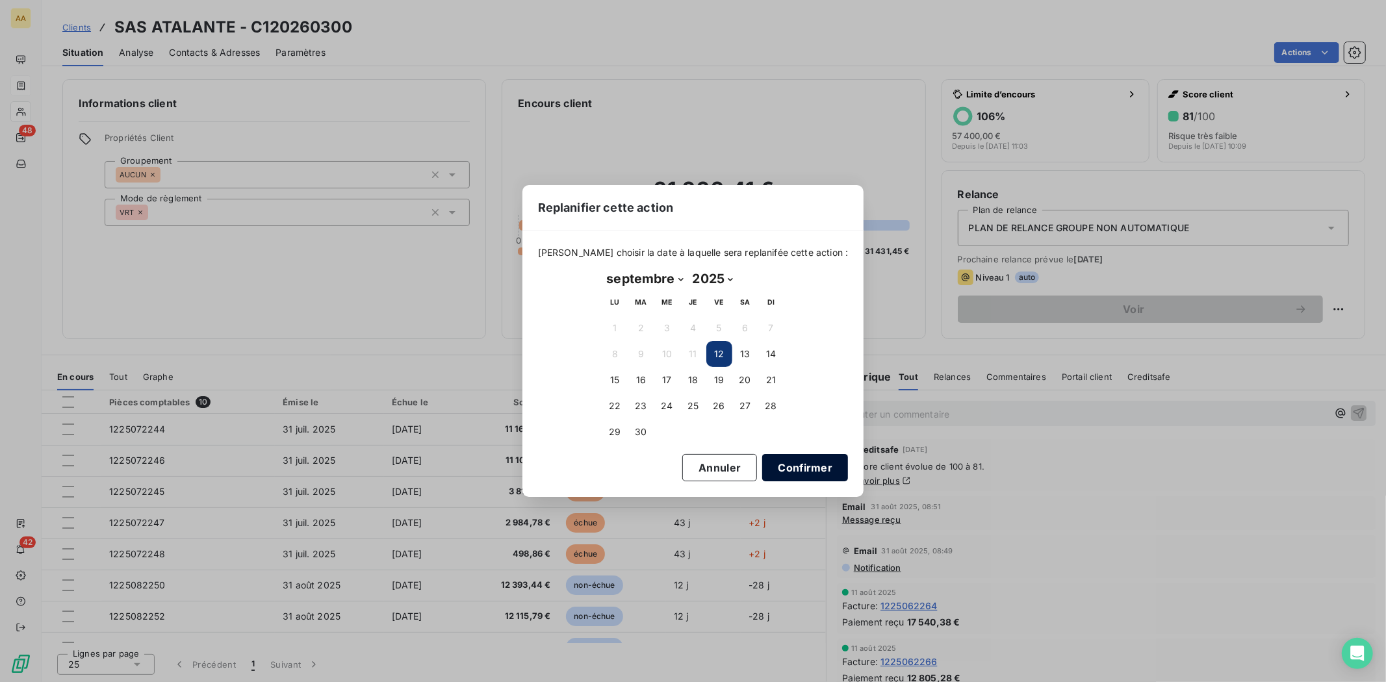  Describe the element at coordinates (745, 406) in the screenshot. I see `button: 27` at that location.